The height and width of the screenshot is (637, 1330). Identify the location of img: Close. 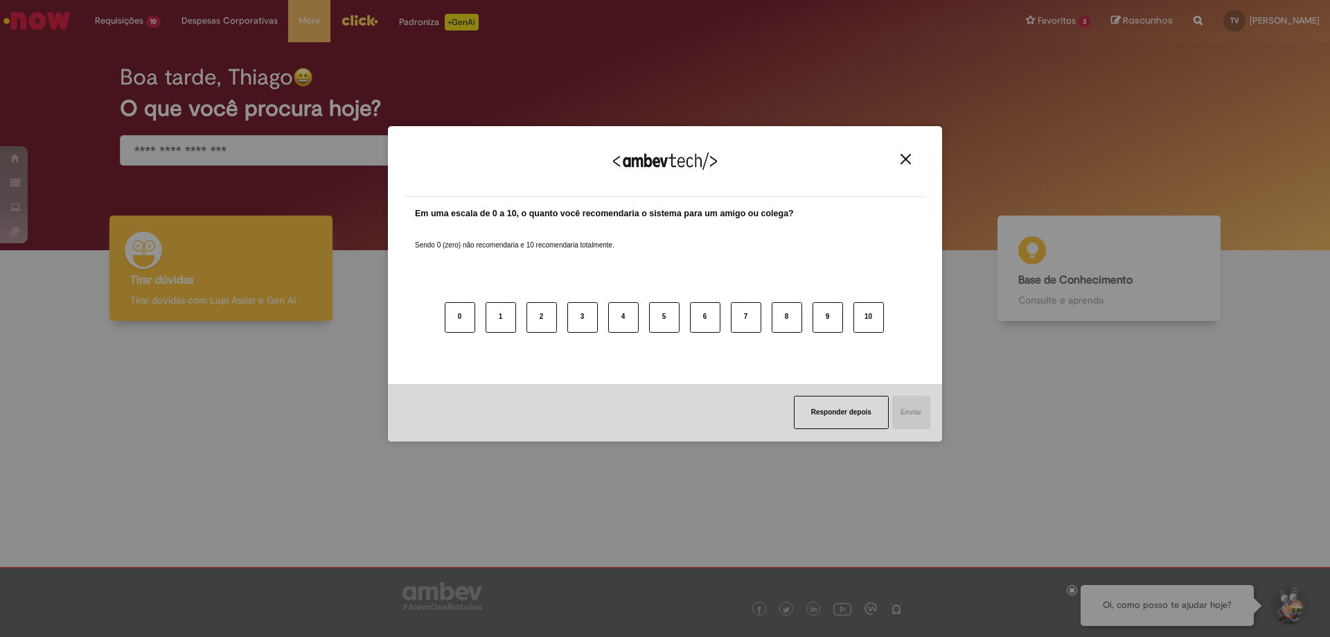
(906, 159).